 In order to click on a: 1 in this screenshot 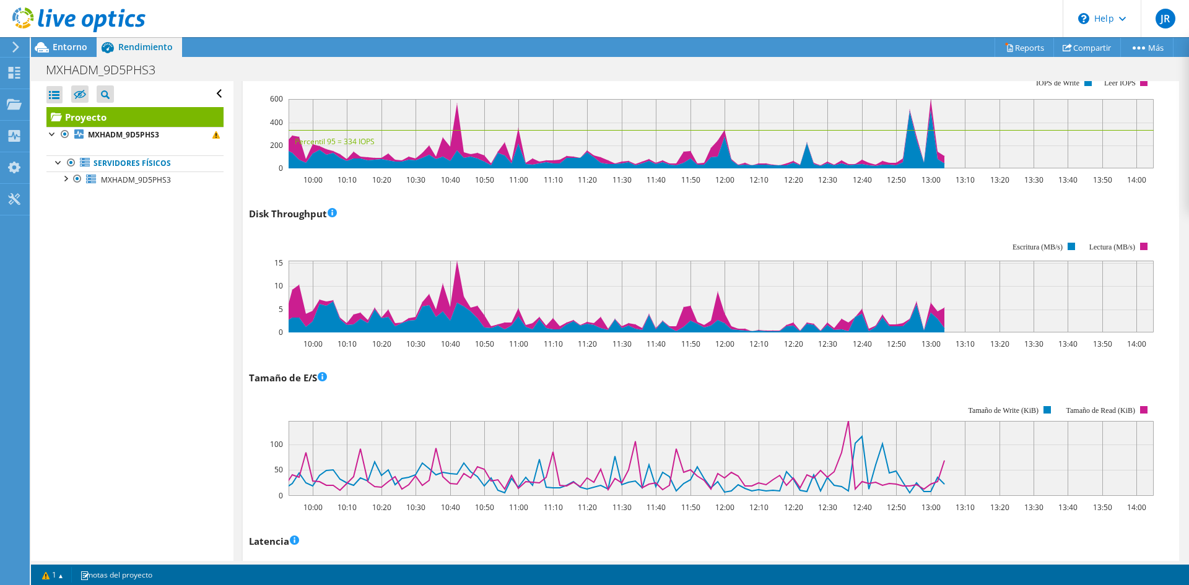, I will do `click(53, 575)`.